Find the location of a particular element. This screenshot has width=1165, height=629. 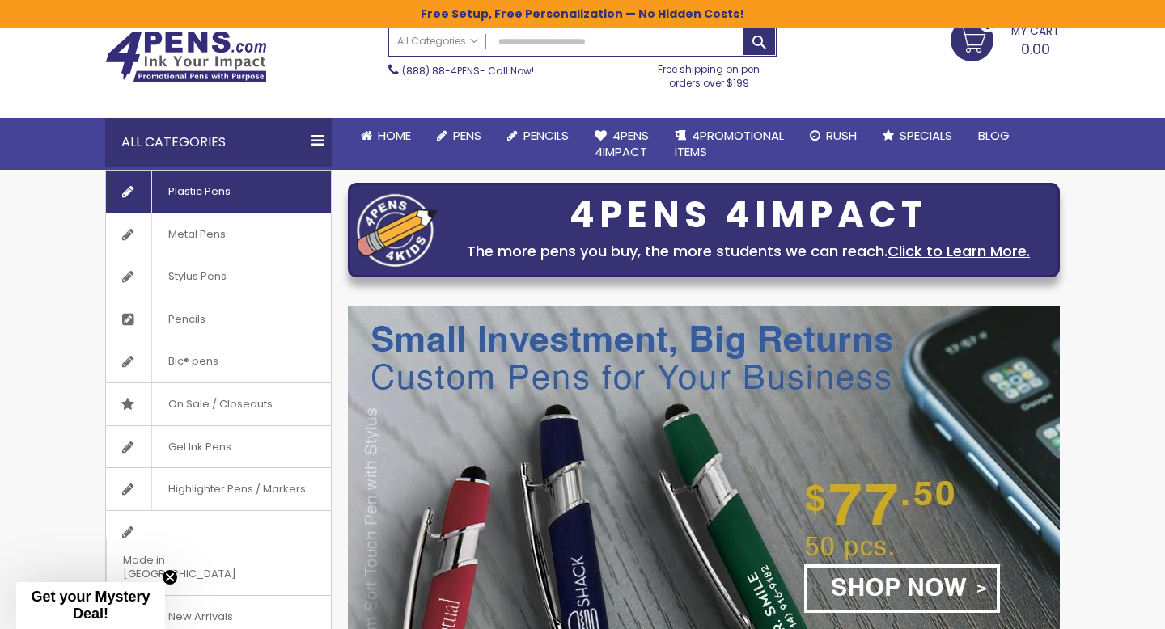

span: Plastic Pens is located at coordinates (199, 192).